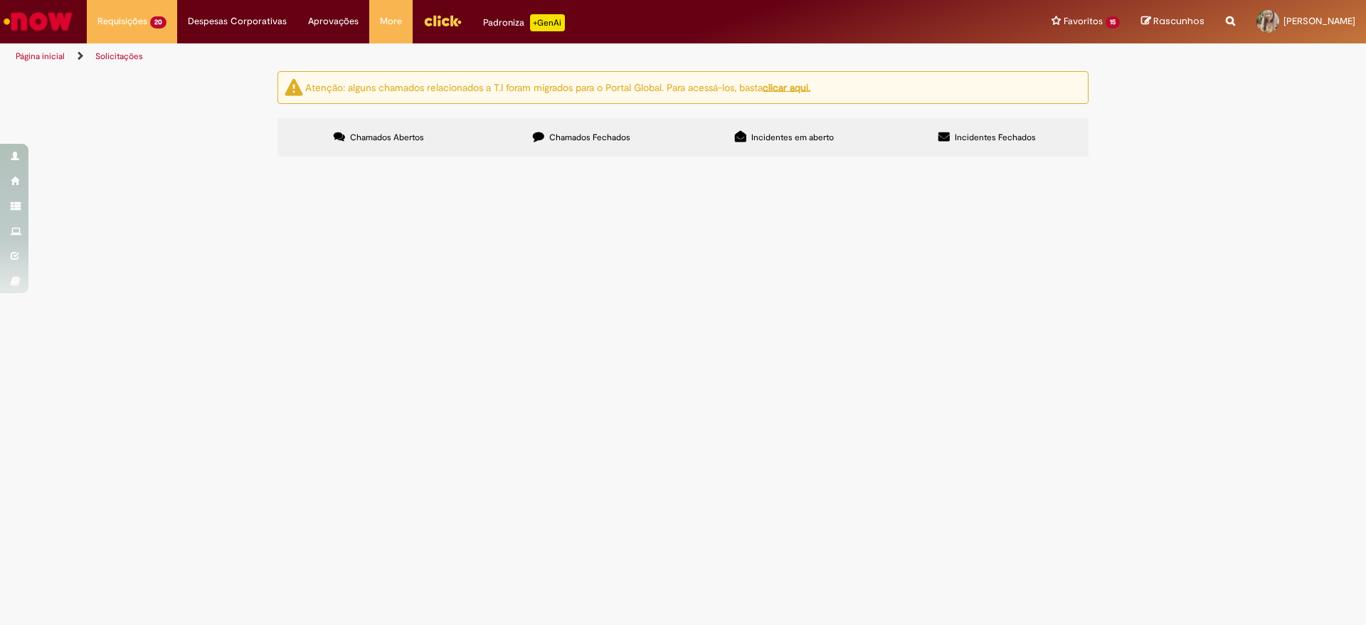 Image resolution: width=1366 pixels, height=625 pixels. I want to click on img: click_logo_yellow_360x200.png, so click(442, 21).